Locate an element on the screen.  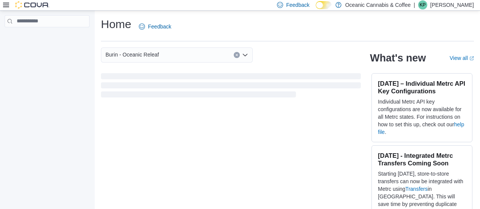
p: Oceanic Cannabis & Coffee is located at coordinates (378, 5).